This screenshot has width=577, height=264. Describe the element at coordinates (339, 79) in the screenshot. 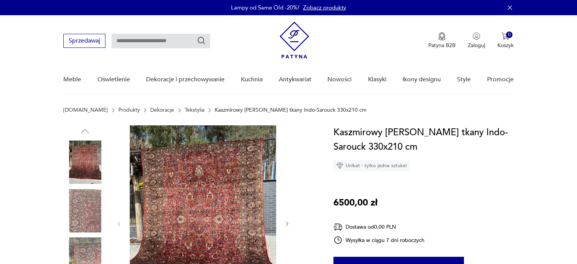

I see `a: Nowości` at that location.